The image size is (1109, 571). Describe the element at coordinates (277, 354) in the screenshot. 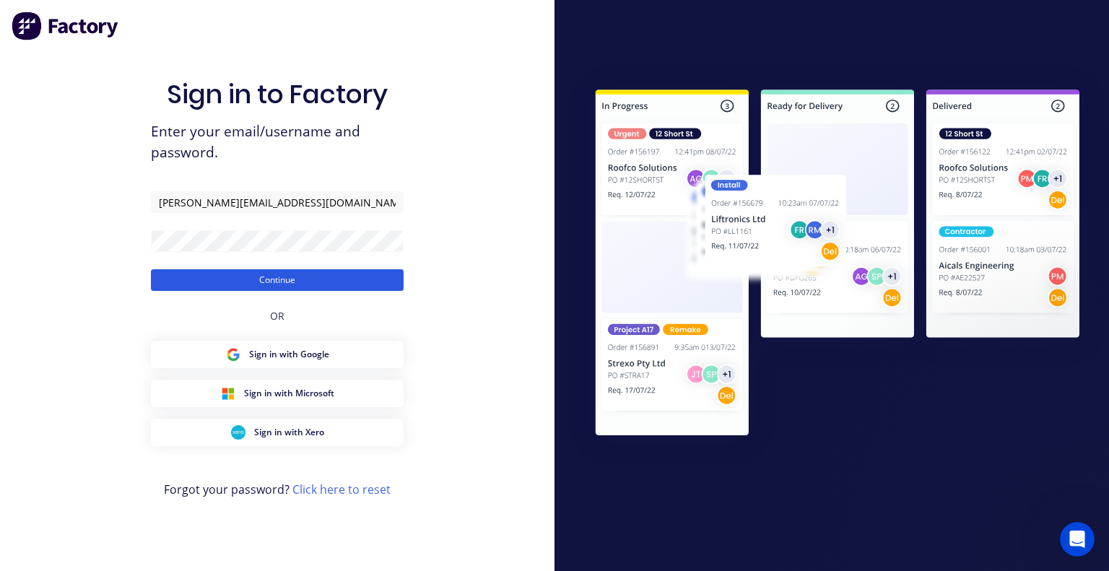

I see `button: Google Sign inSign in with Google` at that location.